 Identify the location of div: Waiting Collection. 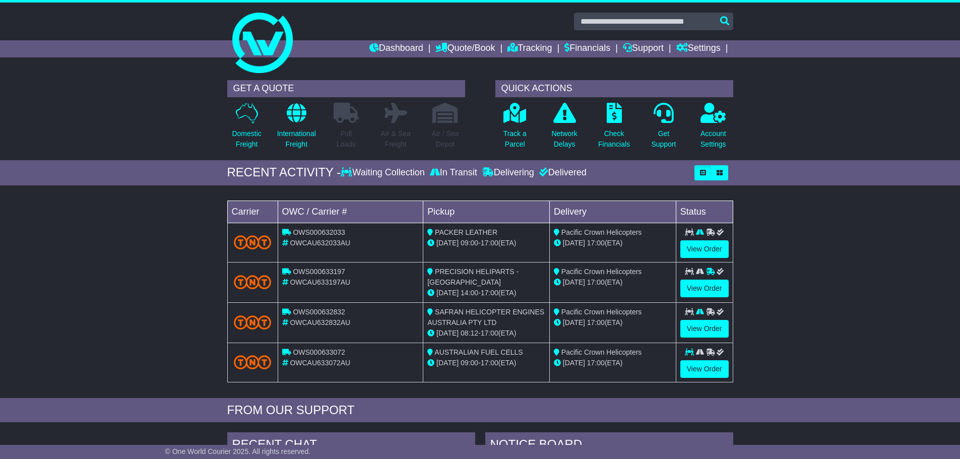
(384, 173).